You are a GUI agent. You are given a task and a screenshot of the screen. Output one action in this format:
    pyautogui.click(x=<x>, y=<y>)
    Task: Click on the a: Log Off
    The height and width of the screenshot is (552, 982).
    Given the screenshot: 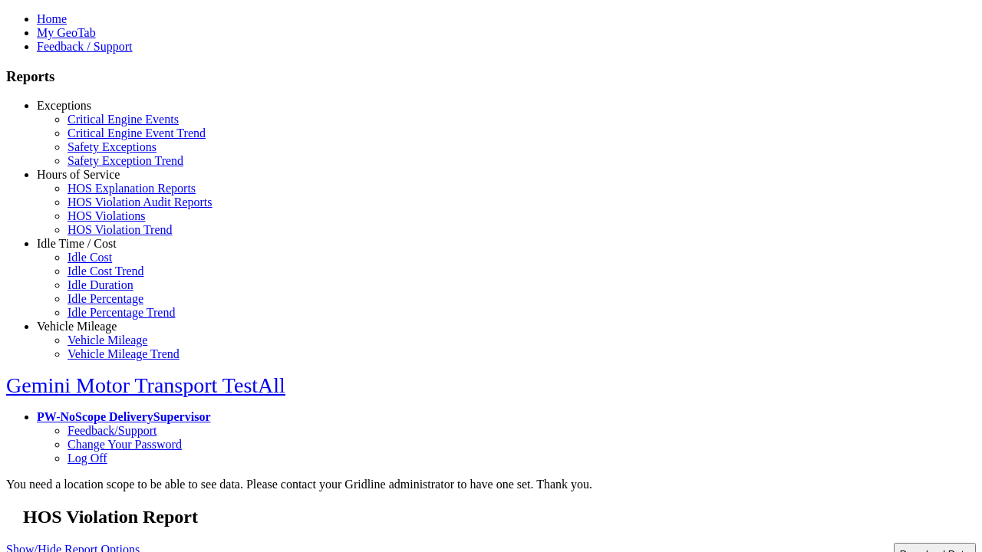 What is the action you would take?
    pyautogui.click(x=87, y=458)
    